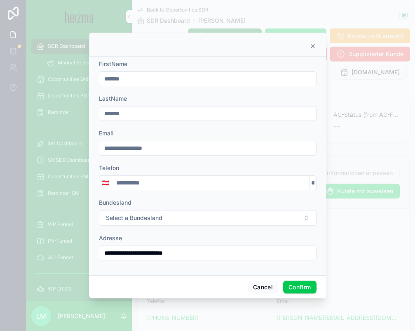 The image size is (415, 331). Describe the element at coordinates (134, 218) in the screenshot. I see `span: Select a Bundesland` at that location.